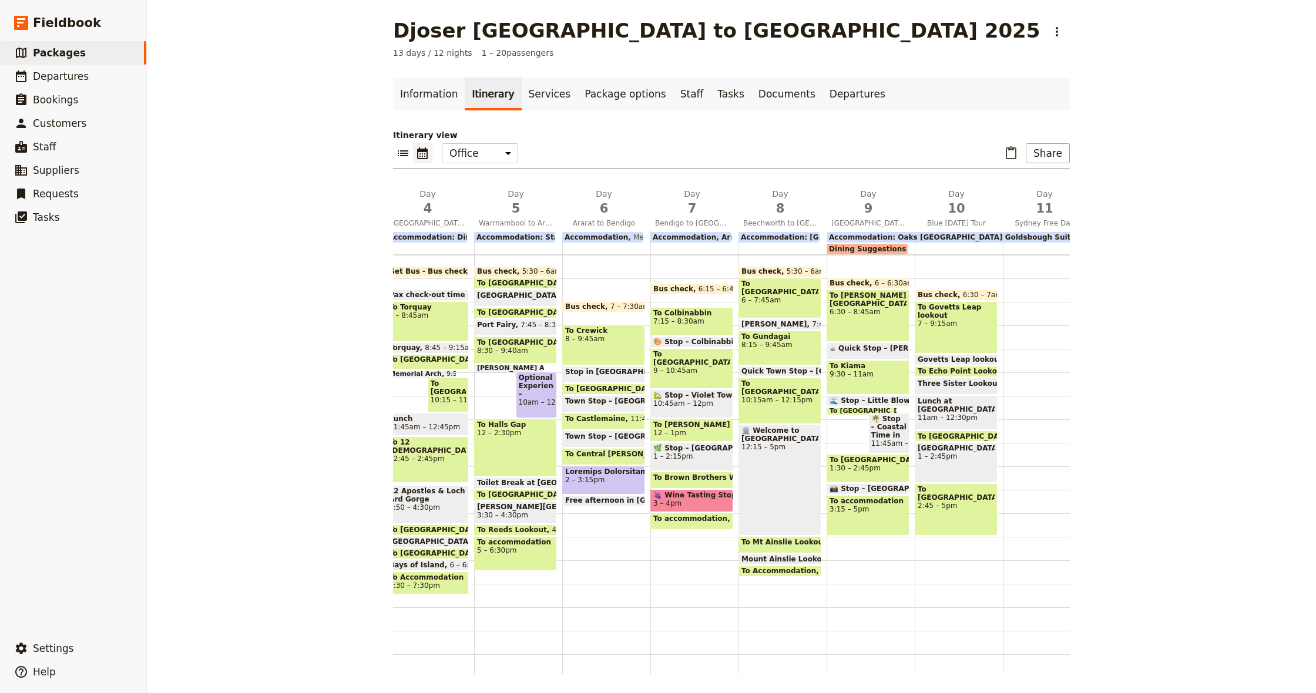 The image size is (1316, 693). I want to click on span: Mount Ainslie Lookout, so click(788, 559).